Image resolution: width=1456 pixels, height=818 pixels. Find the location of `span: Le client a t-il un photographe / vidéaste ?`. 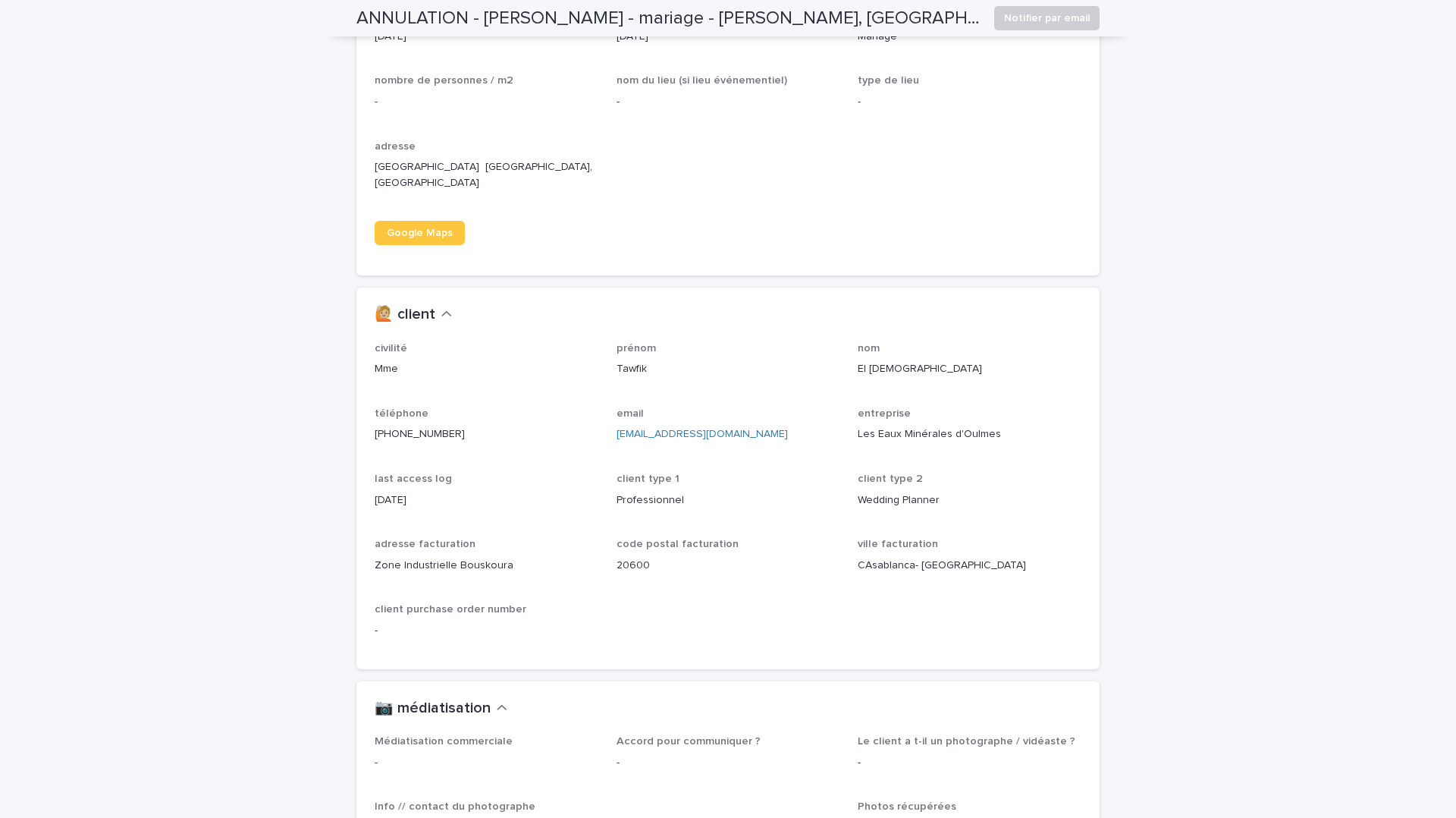

span: Le client a t-il un photographe / vidéaste ? is located at coordinates (966, 741).